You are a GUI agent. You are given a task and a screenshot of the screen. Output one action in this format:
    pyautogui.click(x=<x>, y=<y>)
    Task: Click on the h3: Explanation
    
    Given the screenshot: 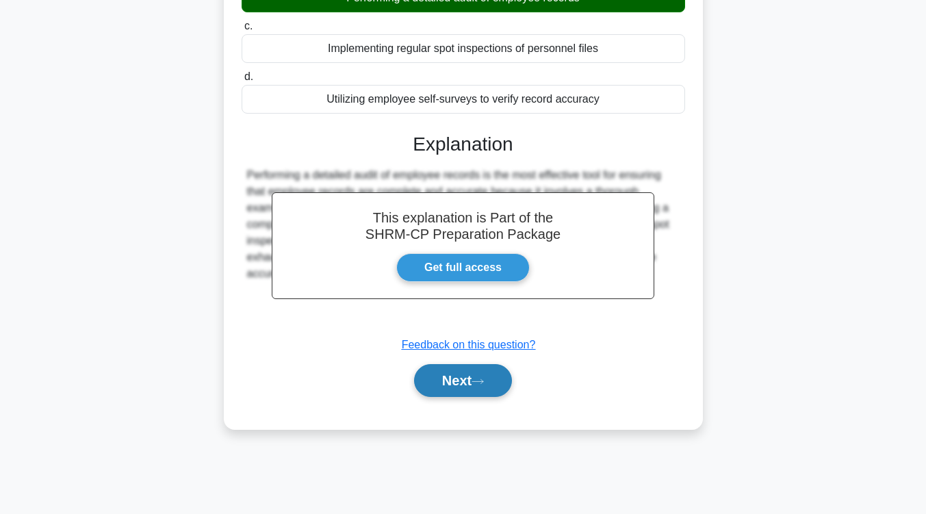 What is the action you would take?
    pyautogui.click(x=463, y=144)
    